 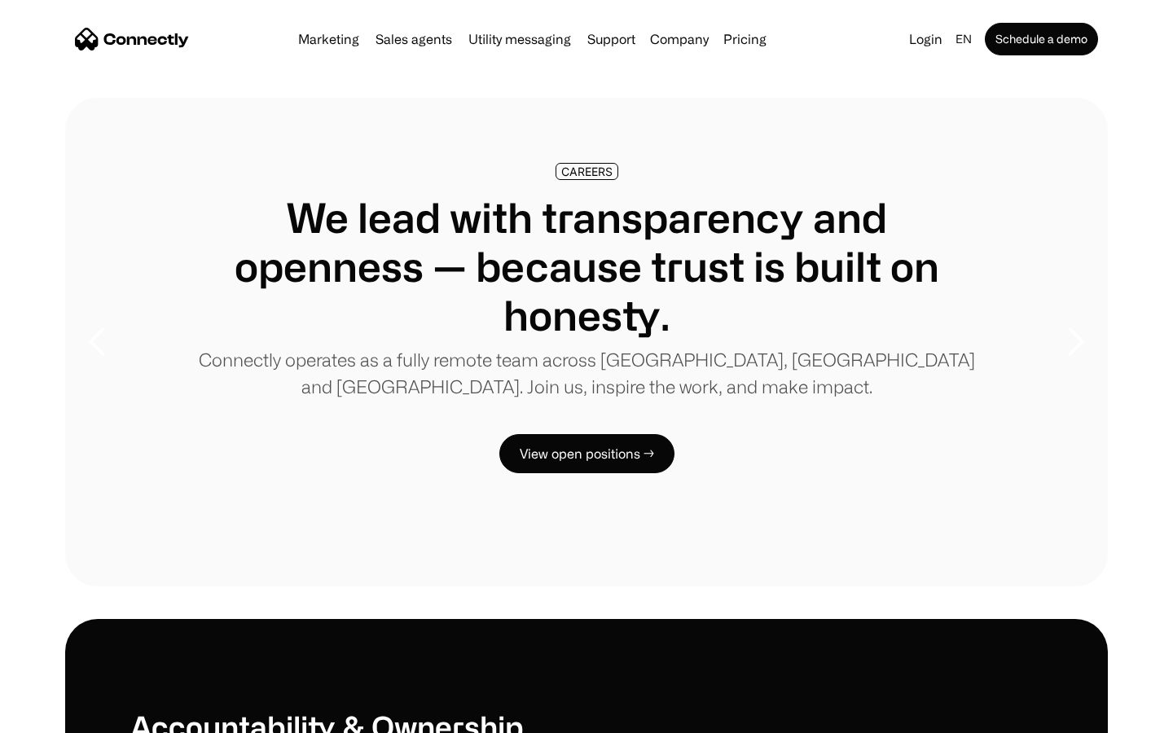 I want to click on aside: Language selected: English, so click(x=57, y=715).